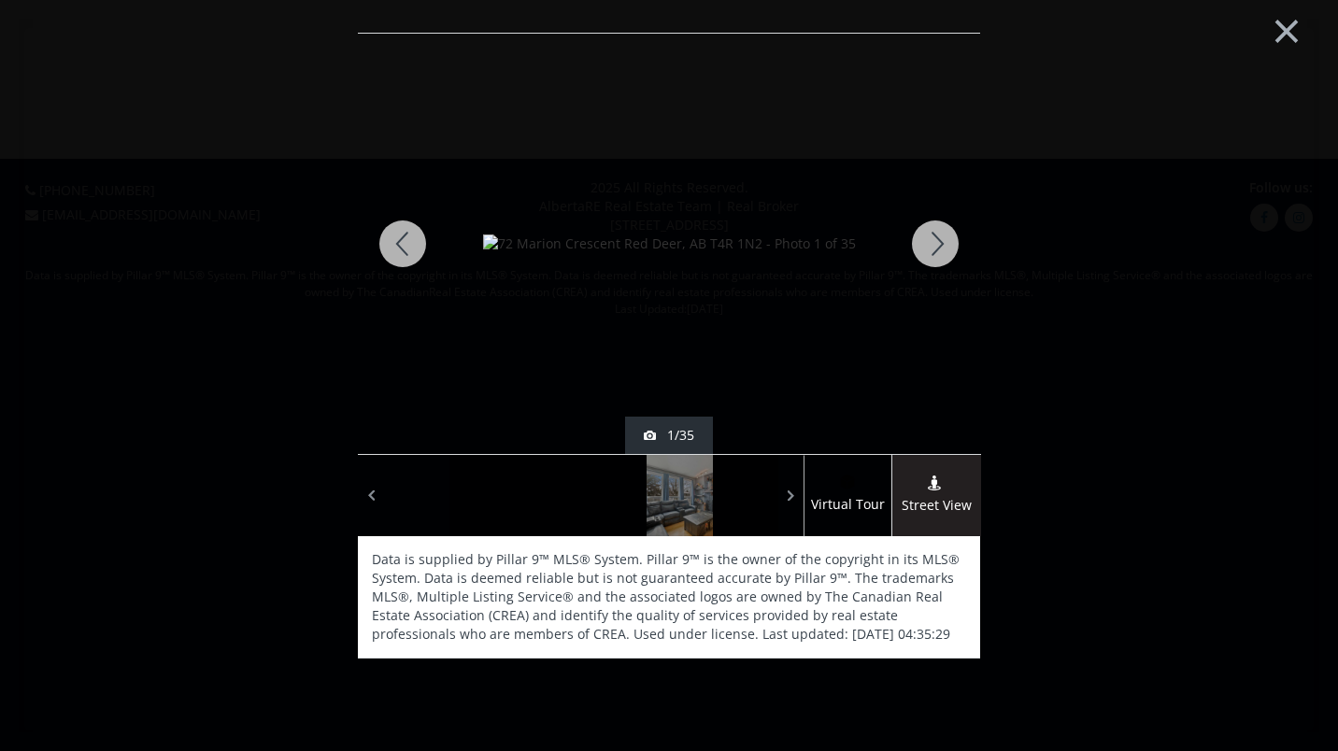 The height and width of the screenshot is (751, 1338). Describe the element at coordinates (669, 597) in the screenshot. I see `div: Data is supplied by Pillar 9™ MLS® System. Pillar 9™ is the owner of the copyright in its MLS® Sy...` at that location.